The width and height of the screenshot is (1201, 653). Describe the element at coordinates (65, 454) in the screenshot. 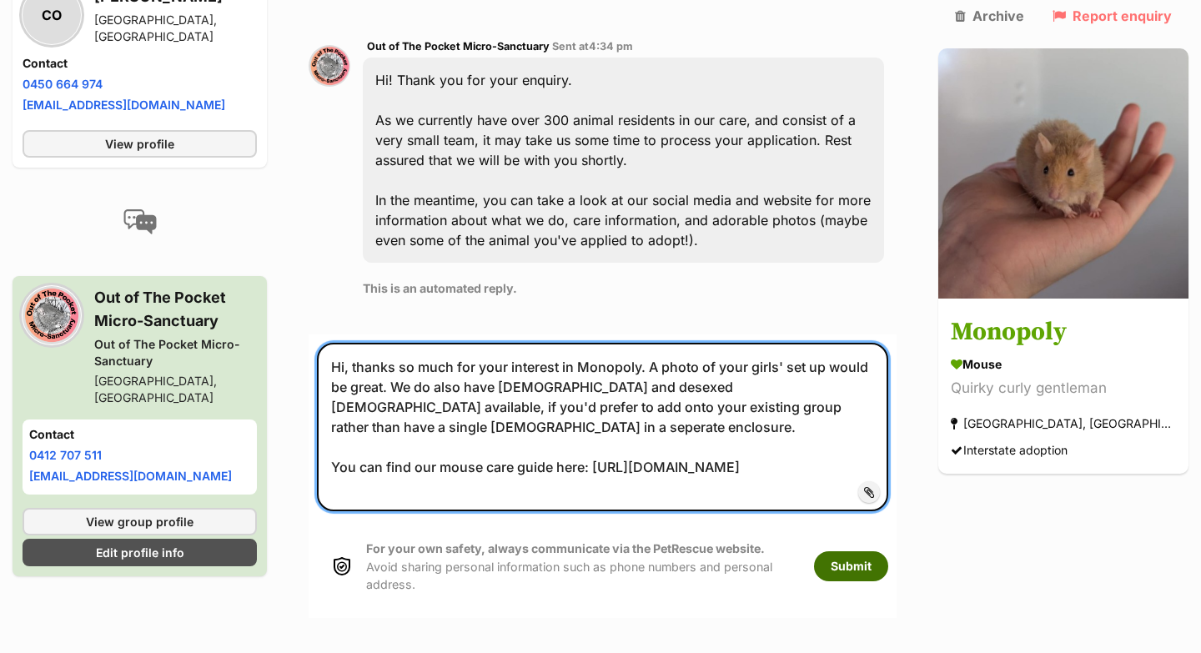

I see `a: 0412 707 511` at that location.